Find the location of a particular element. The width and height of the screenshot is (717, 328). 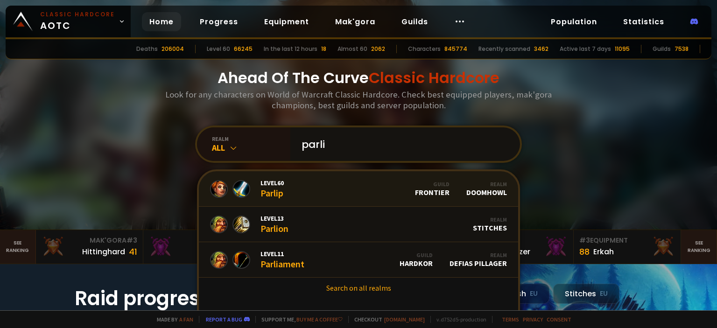

a: Buy me a coffee is located at coordinates (319, 319).